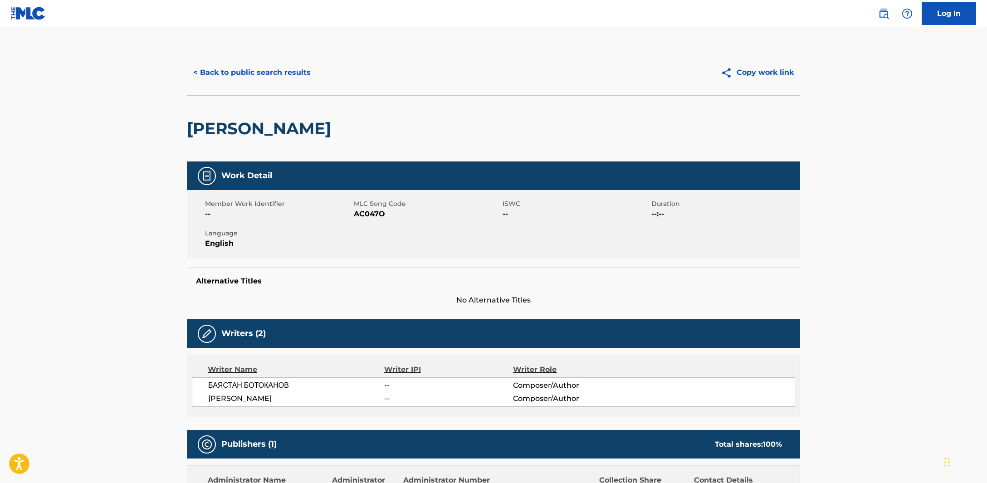  What do you see at coordinates (883, 14) in the screenshot?
I see `a: Public Search` at bounding box center [883, 14].